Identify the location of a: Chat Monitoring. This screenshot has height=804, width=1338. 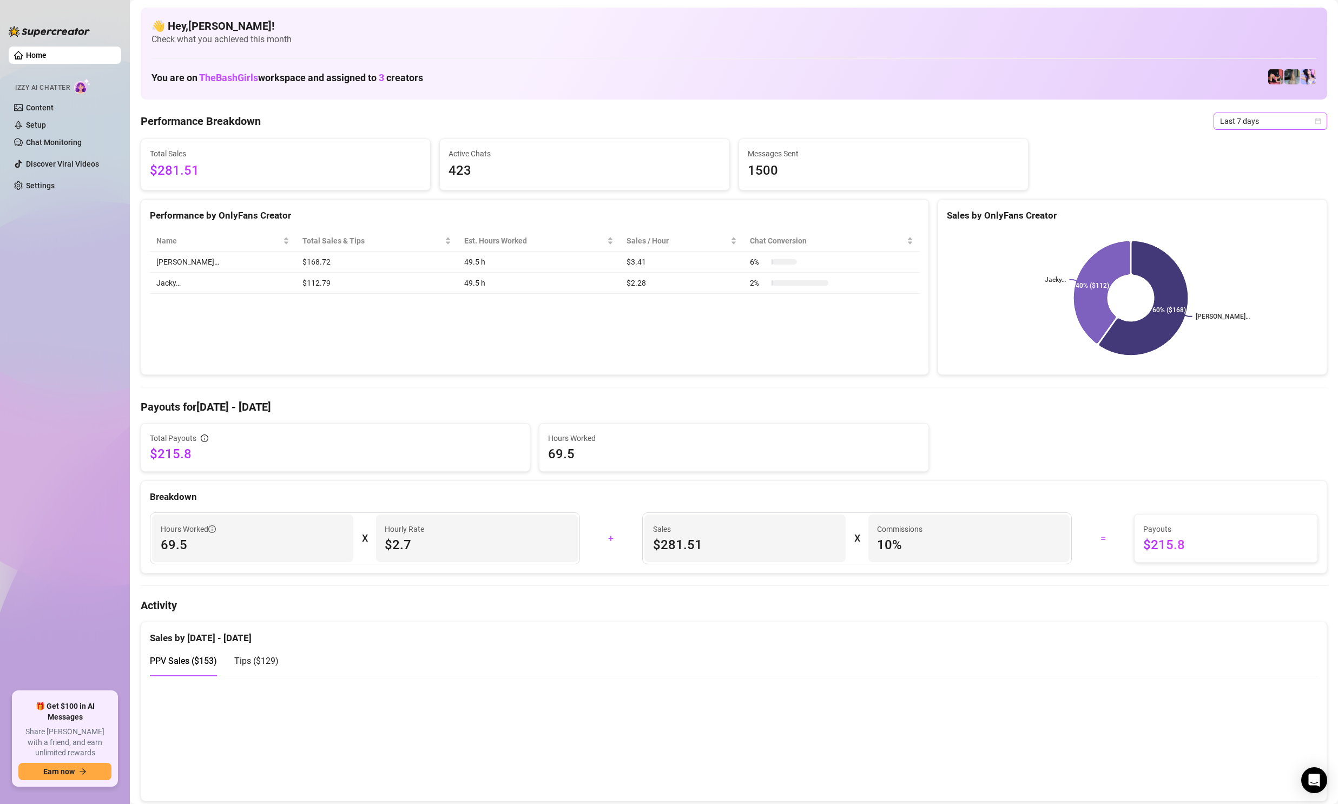
(54, 142).